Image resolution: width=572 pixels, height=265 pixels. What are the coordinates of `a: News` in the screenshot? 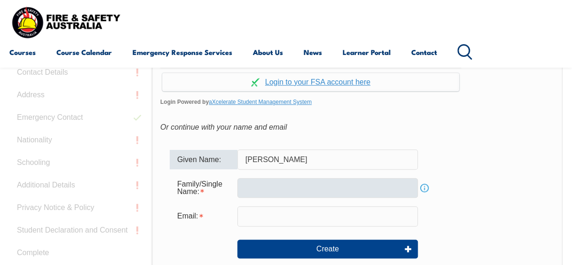 It's located at (313, 52).